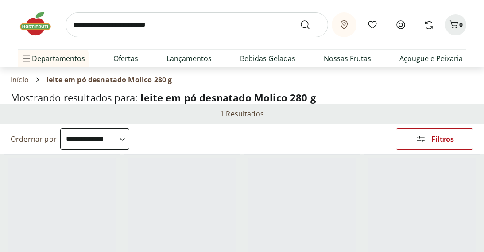 The height and width of the screenshot is (252, 484). What do you see at coordinates (435, 139) in the screenshot?
I see `button: Filtros` at bounding box center [435, 139].